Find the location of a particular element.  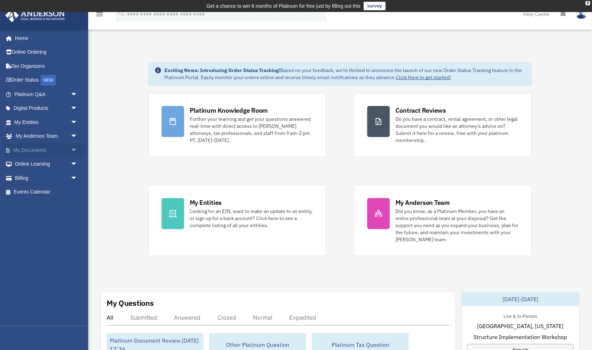

div: NEW is located at coordinates (48, 80).